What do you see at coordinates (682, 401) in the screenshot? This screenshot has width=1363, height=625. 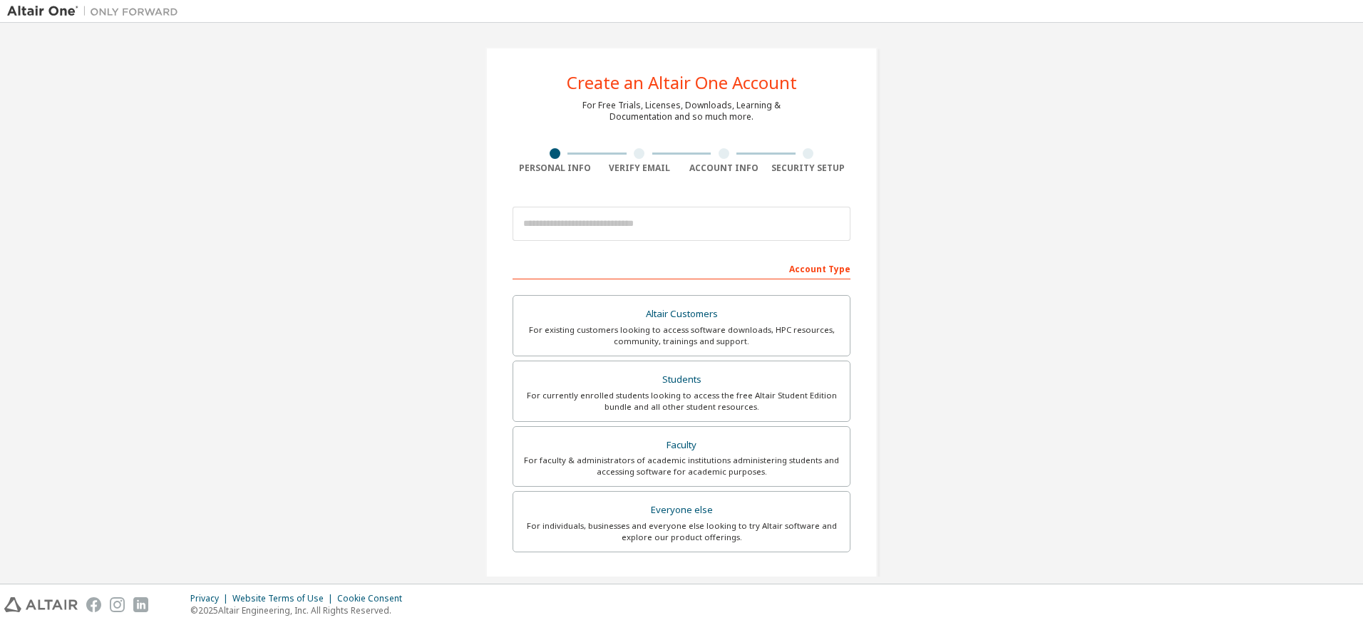 I see `div: For currently enrolled students looking to access the free Altair Student Edition bundle and all ...` at bounding box center [682, 401].